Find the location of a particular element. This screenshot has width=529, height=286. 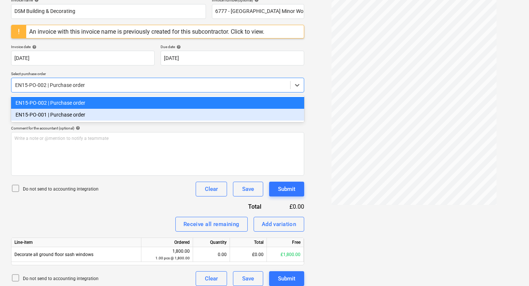

input: Due date not specified is located at coordinates (232, 58).